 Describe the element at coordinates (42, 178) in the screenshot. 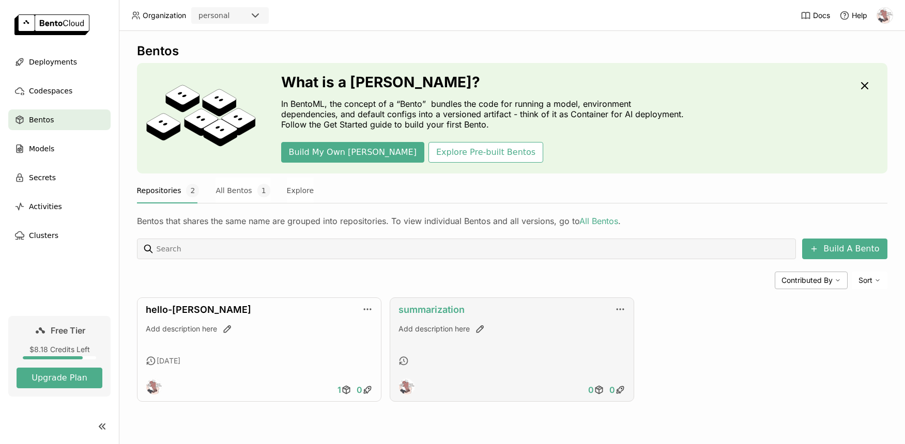

I see `span: Secrets` at that location.